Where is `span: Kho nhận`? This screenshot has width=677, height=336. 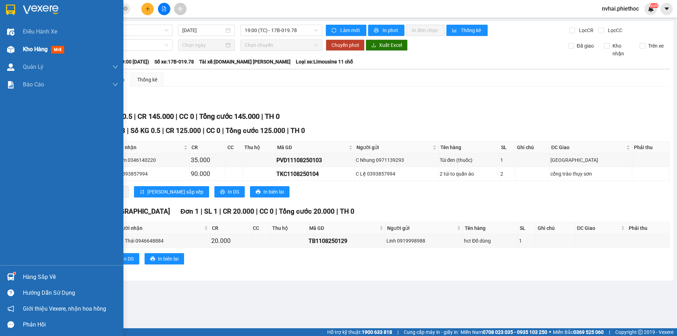 span: Kho nhận is located at coordinates (622, 50).